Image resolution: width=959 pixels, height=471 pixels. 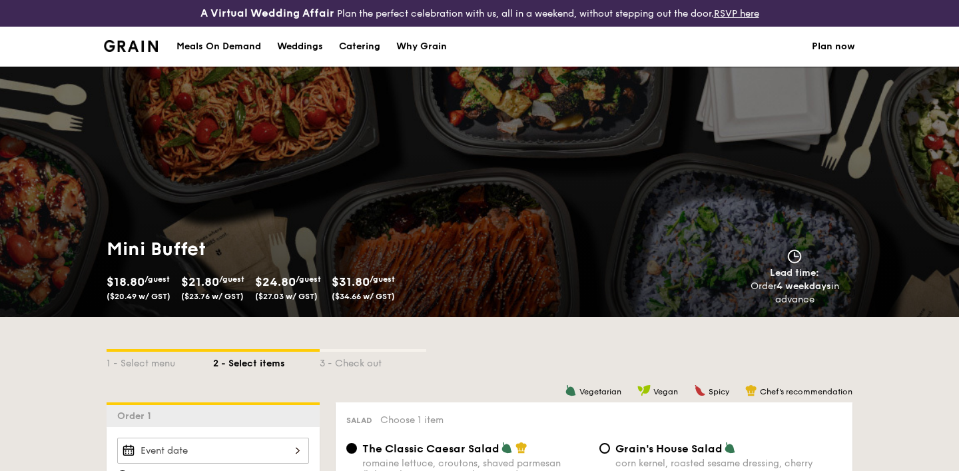 What do you see at coordinates (131, 46) in the screenshot?
I see `img: Grain` at bounding box center [131, 46].